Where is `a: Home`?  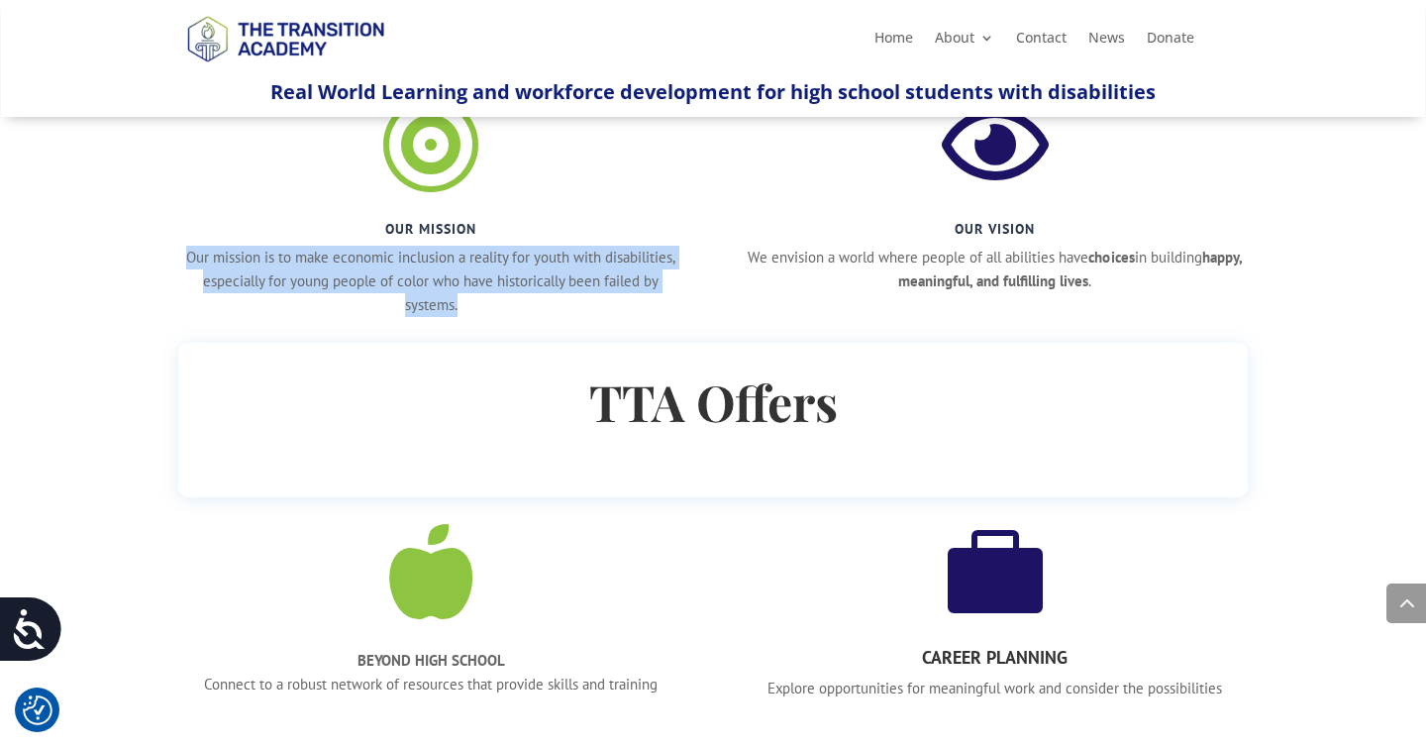
a: Home is located at coordinates (893, 42).